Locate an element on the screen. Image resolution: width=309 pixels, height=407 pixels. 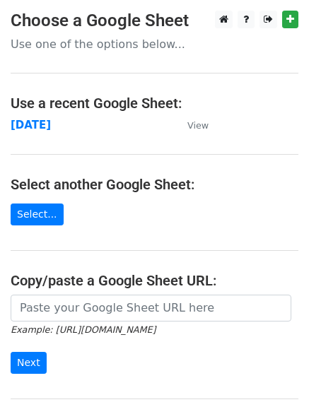
input: Next is located at coordinates (28, 363).